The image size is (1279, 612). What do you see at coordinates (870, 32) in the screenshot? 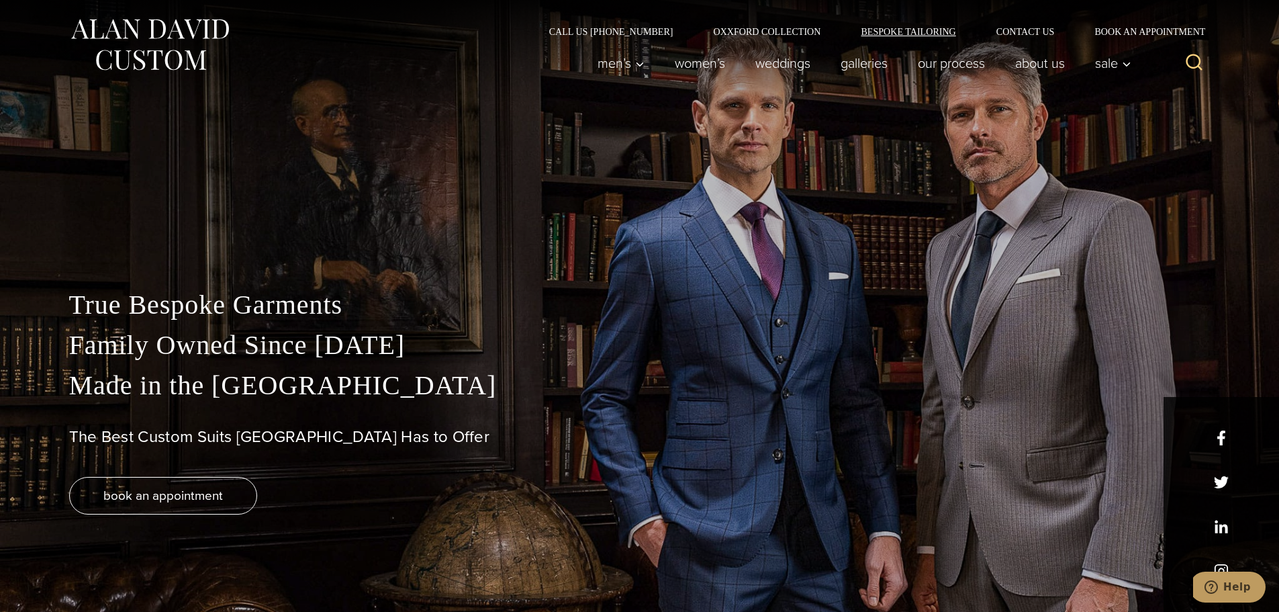
I see `nav: Secondary Navigation` at bounding box center [870, 32].